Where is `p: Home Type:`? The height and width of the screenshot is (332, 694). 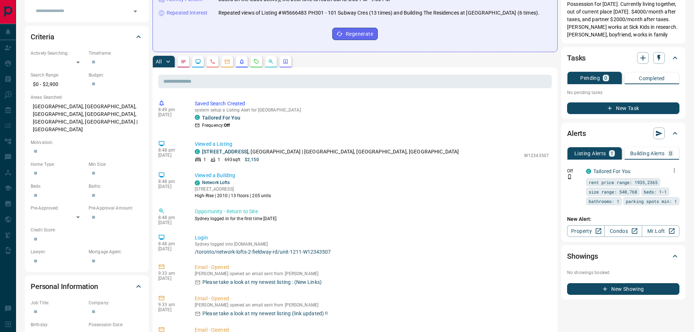 p: Home Type: is located at coordinates (58, 165).